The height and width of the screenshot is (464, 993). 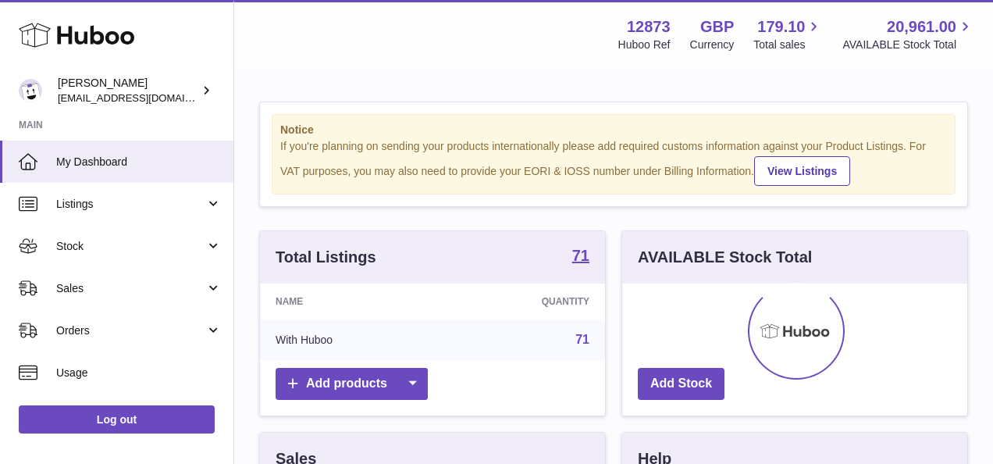 I want to click on a: Log out, so click(x=116, y=419).